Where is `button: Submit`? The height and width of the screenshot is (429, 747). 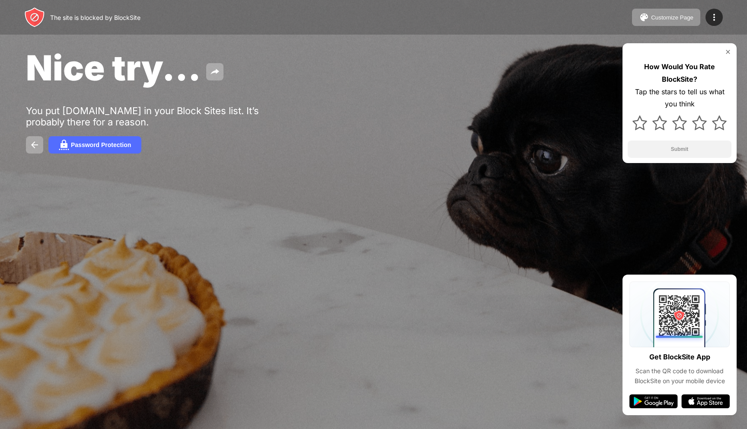
button: Submit is located at coordinates (680, 149).